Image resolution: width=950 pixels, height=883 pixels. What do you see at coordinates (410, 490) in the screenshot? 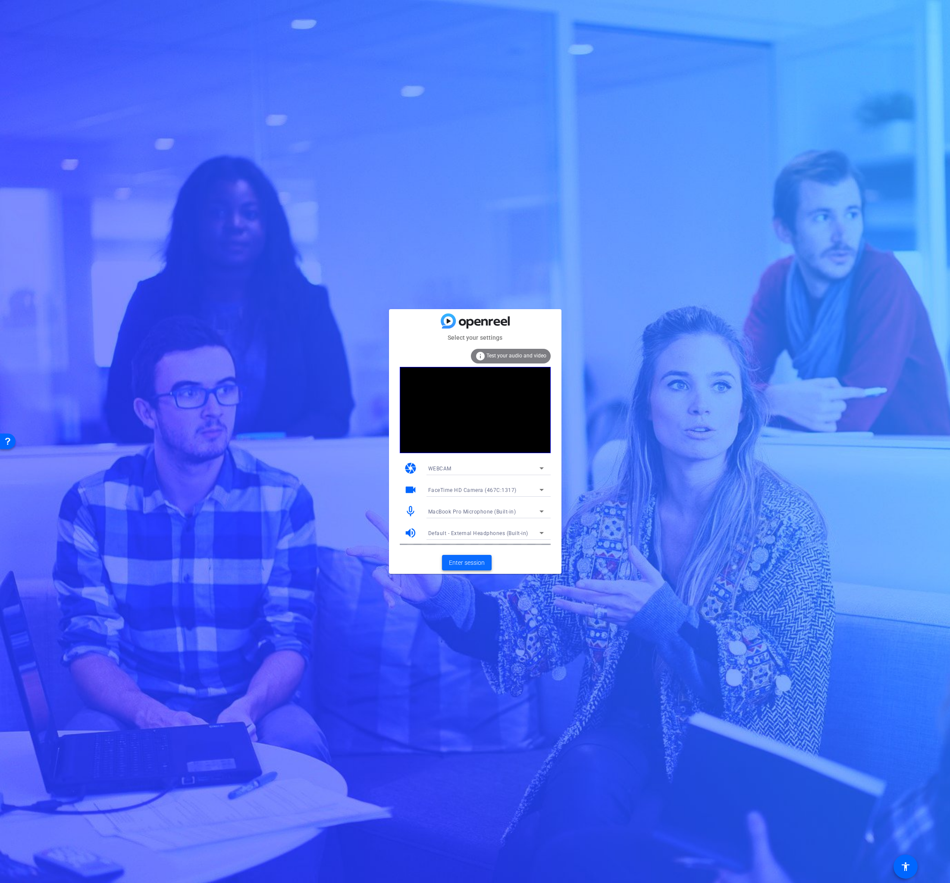
I see `mat-icon: videocam` at bounding box center [410, 490].